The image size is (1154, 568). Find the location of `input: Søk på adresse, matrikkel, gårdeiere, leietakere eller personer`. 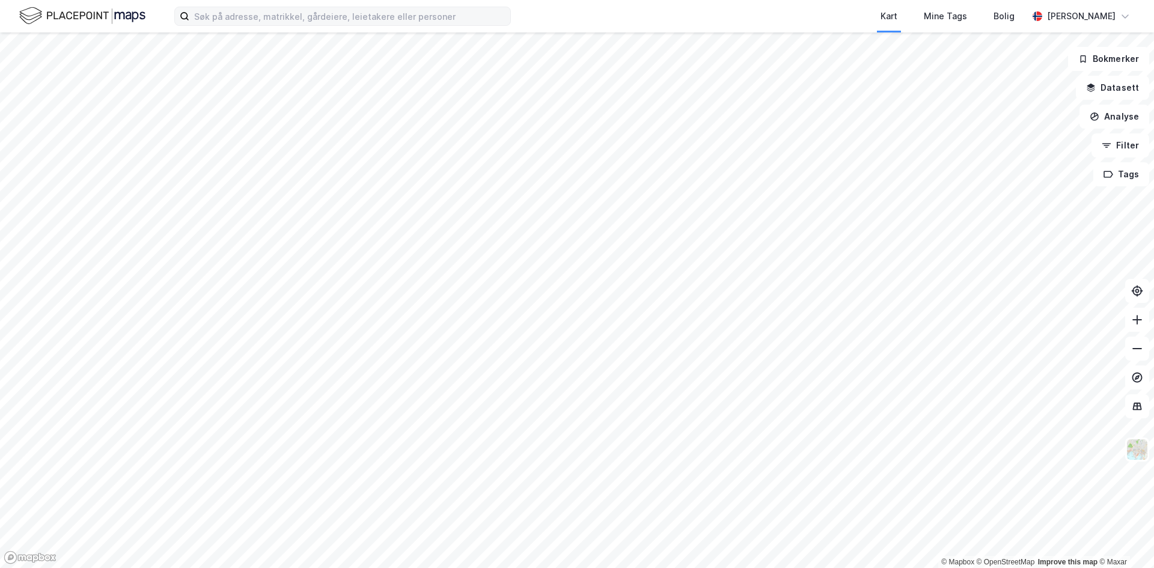

input: Søk på adresse, matrikkel, gårdeiere, leietakere eller personer is located at coordinates (350, 16).